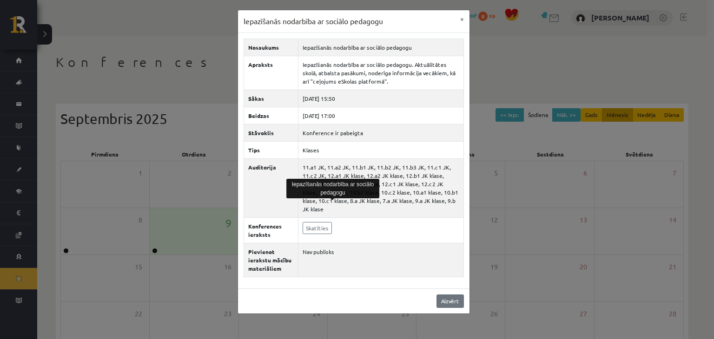 This screenshot has width=714, height=339. What do you see at coordinates (271, 73) in the screenshot?
I see `th: Apraksts` at bounding box center [271, 73].